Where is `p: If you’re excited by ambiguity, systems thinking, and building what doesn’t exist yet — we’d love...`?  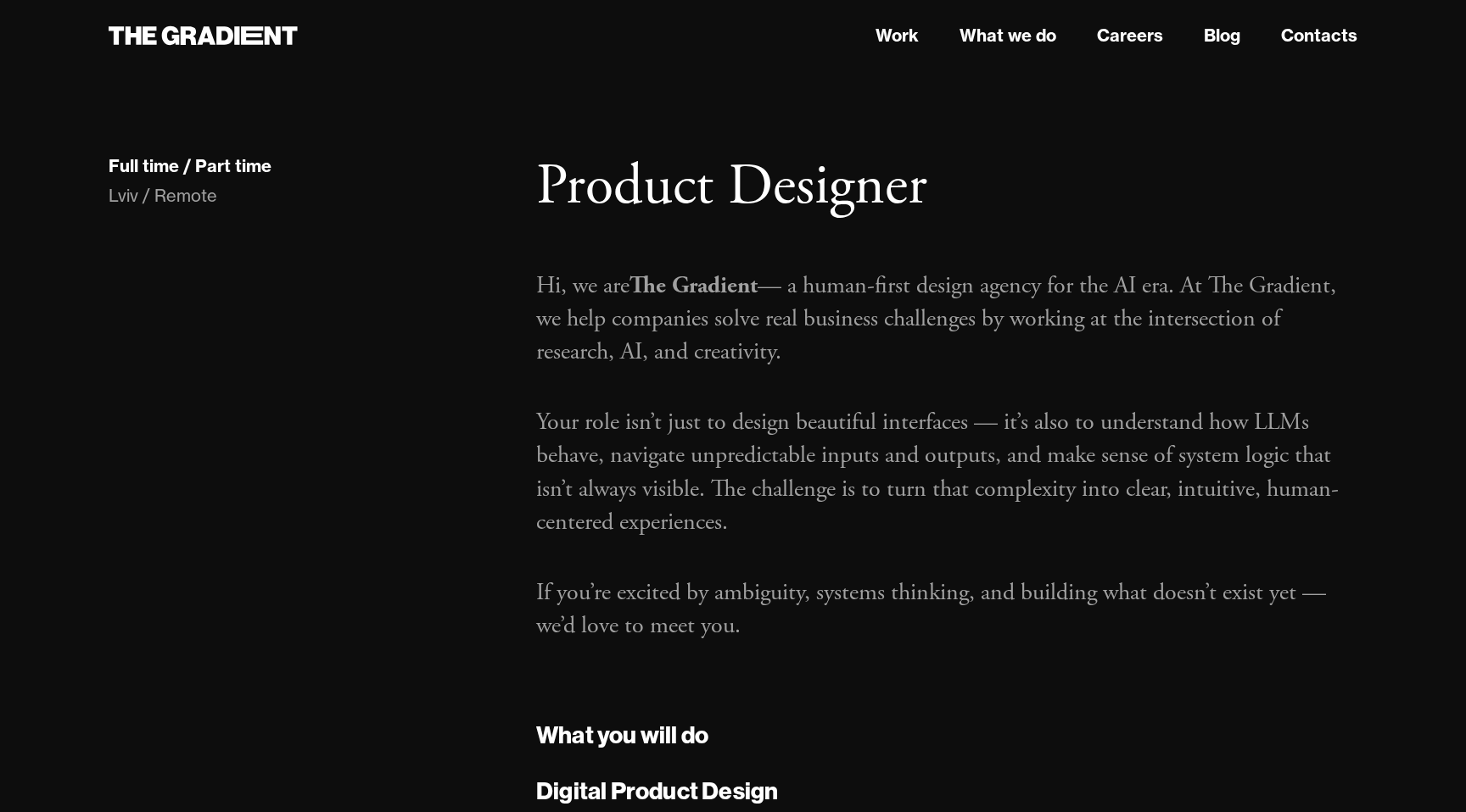 p: If you’re excited by ambiguity, systems thinking, and building what doesn’t exist yet — we’d love... is located at coordinates (947, 609).